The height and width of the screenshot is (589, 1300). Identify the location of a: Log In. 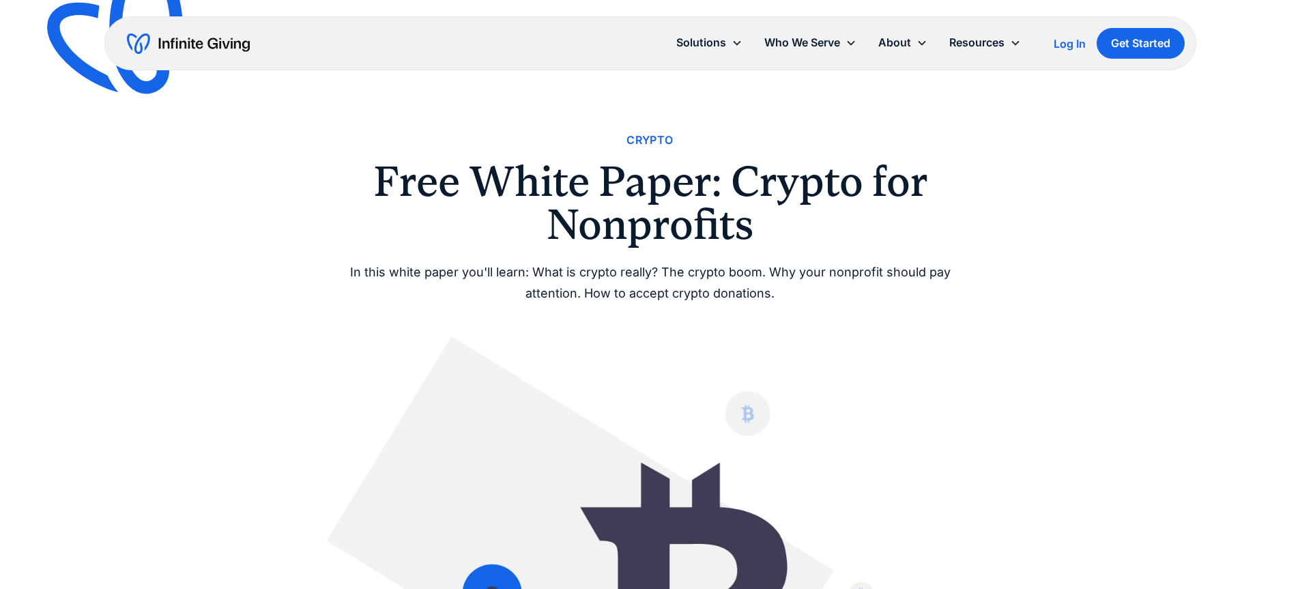
(1069, 44).